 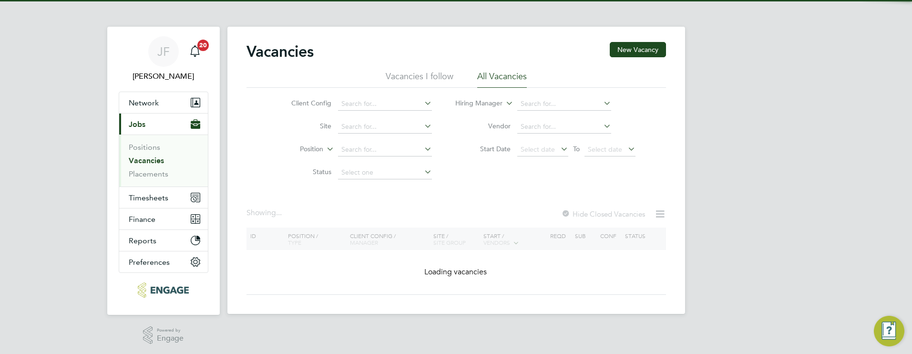 What do you see at coordinates (296, 149) in the screenshot?
I see `label: Position` at bounding box center [296, 149].